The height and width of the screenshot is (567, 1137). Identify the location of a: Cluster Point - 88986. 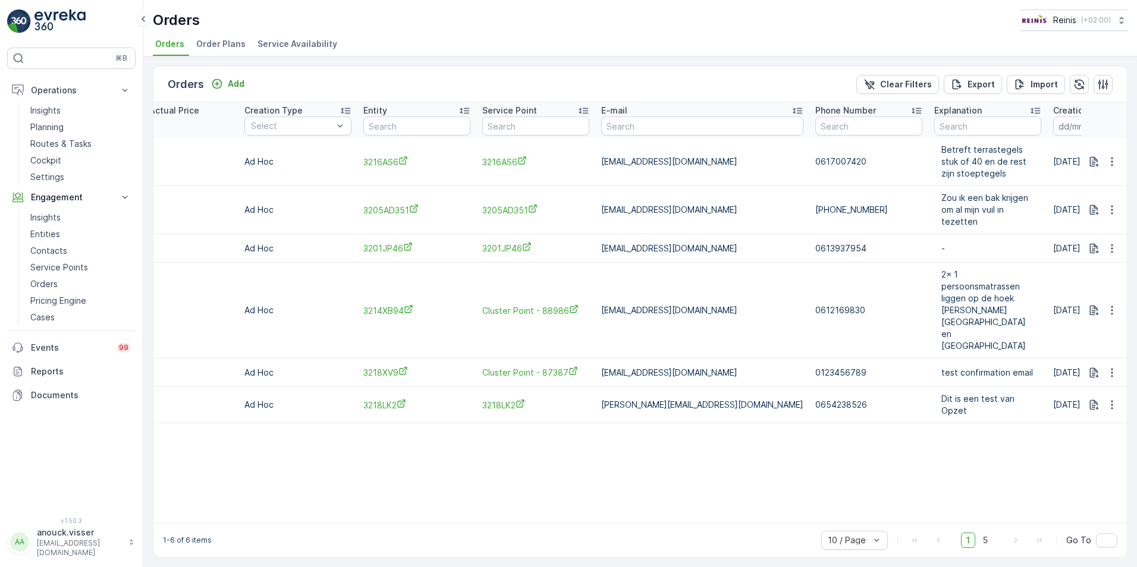
(536, 310).